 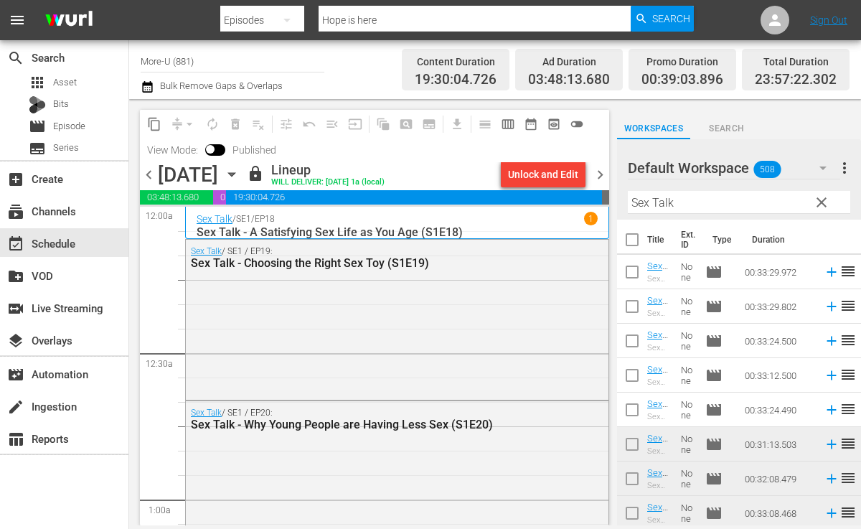 What do you see at coordinates (482, 123) in the screenshot?
I see `span: Day Calendar View` at bounding box center [482, 123].